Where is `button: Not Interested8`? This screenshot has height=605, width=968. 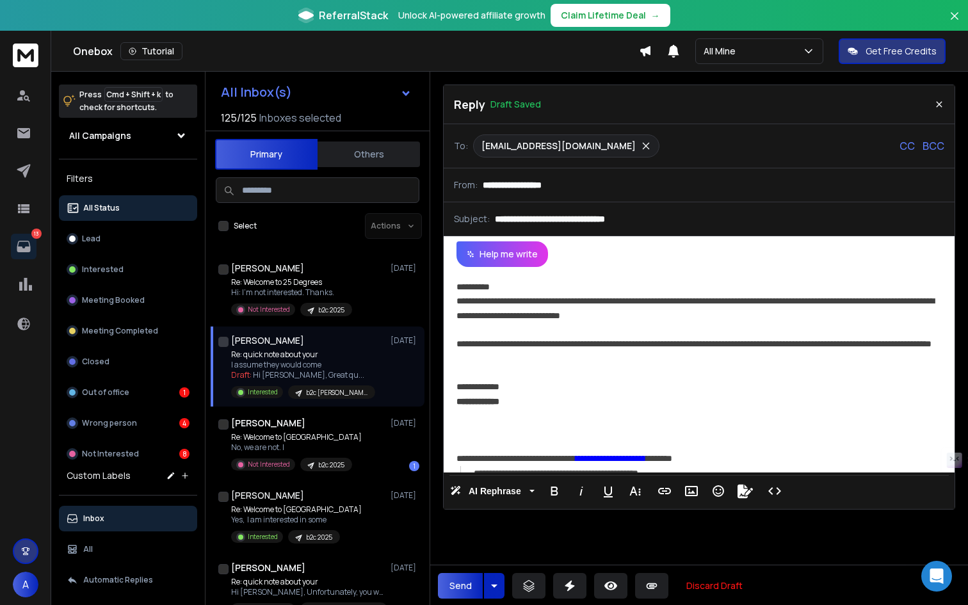
button: Not Interested8 is located at coordinates (128, 454).